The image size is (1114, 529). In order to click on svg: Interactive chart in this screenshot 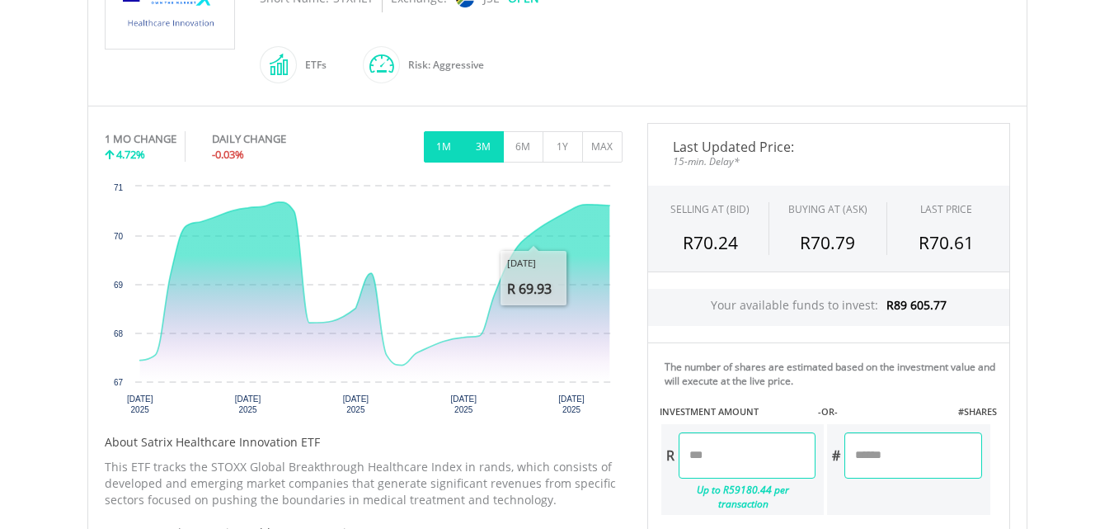, I will do `click(364, 302)`.